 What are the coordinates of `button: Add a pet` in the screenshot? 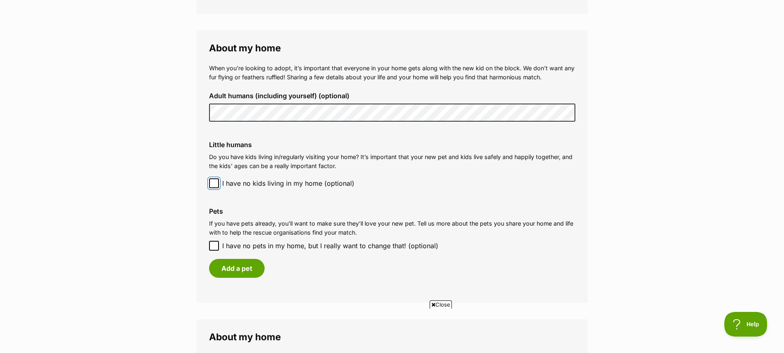 It's located at (237, 269).